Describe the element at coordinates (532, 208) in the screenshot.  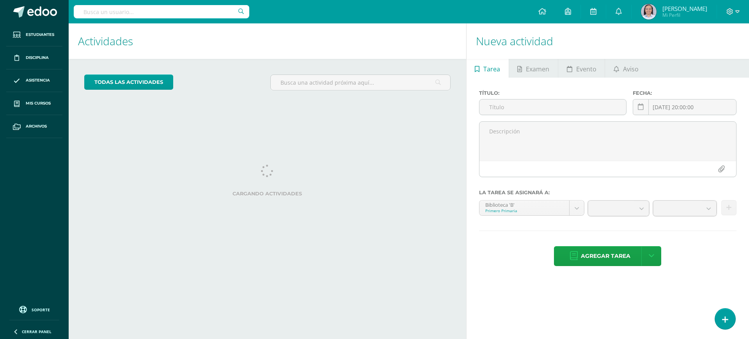
I see `a: Biblioteca 'B'Primero Primaria` at that location.